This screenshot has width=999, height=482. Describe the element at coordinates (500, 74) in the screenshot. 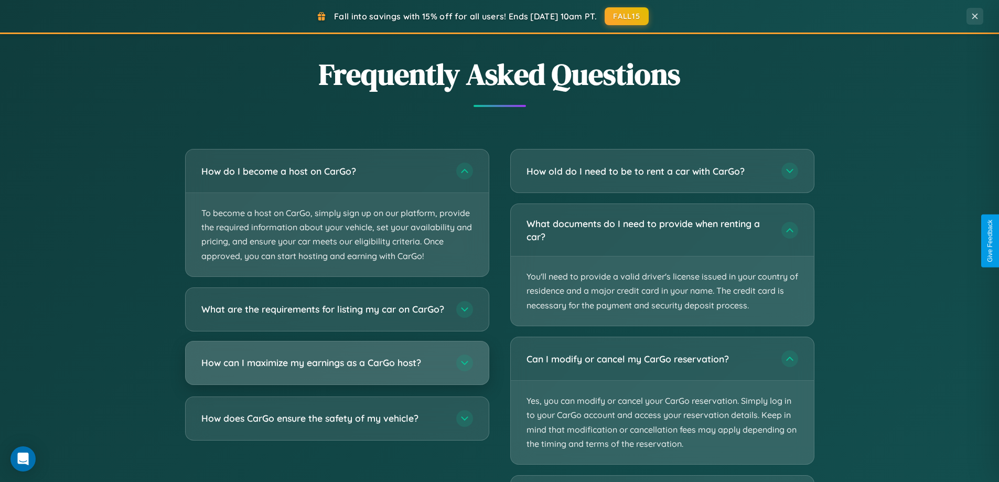

I see `h2: Frequently Asked Questions` at that location.